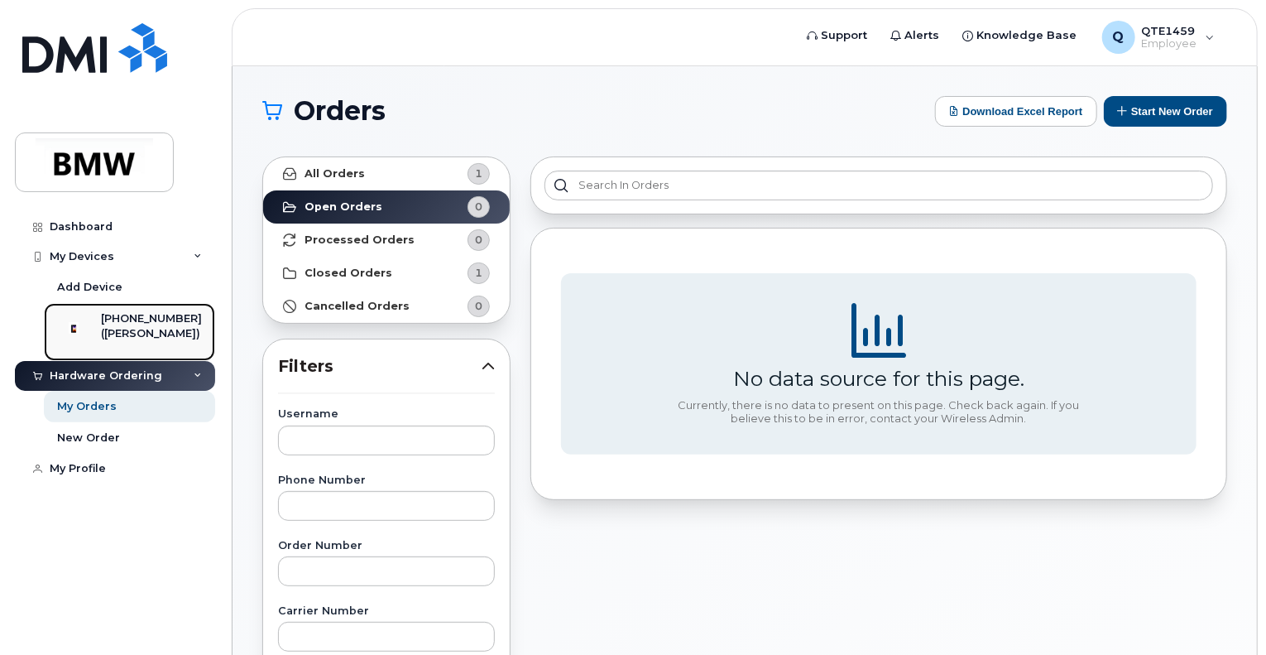 Image resolution: width=1266 pixels, height=655 pixels. Describe the element at coordinates (348, 273) in the screenshot. I see `strong: Closed Orders` at that location.